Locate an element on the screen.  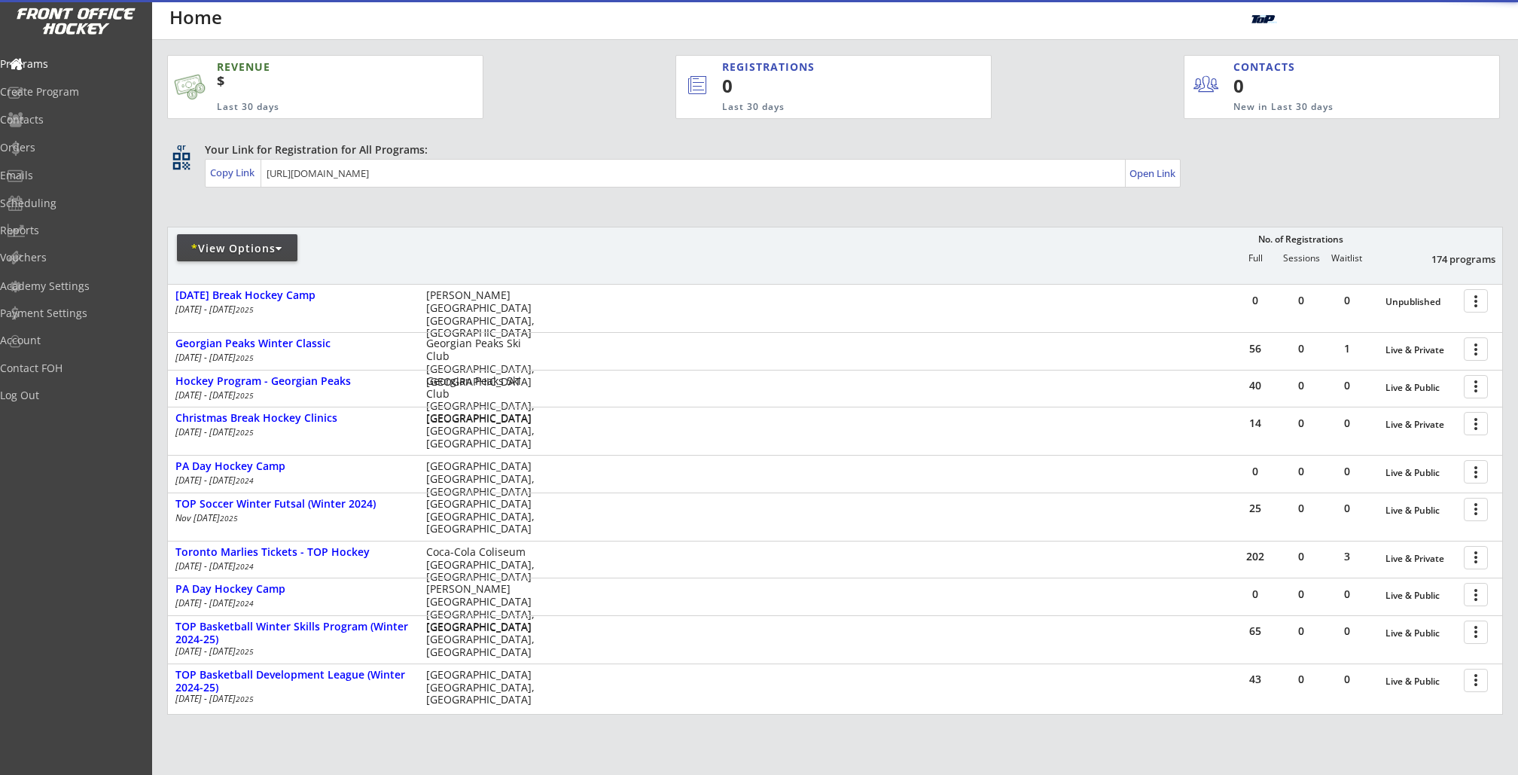
div: No. of Registrations is located at coordinates (1301, 240).